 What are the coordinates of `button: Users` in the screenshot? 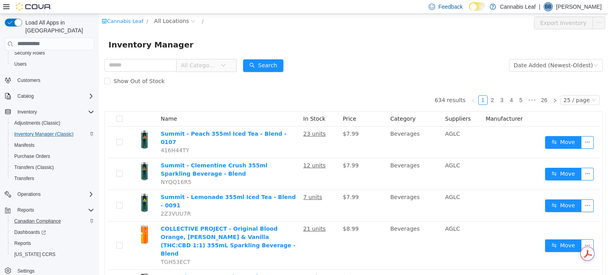 It's located at (53, 64).